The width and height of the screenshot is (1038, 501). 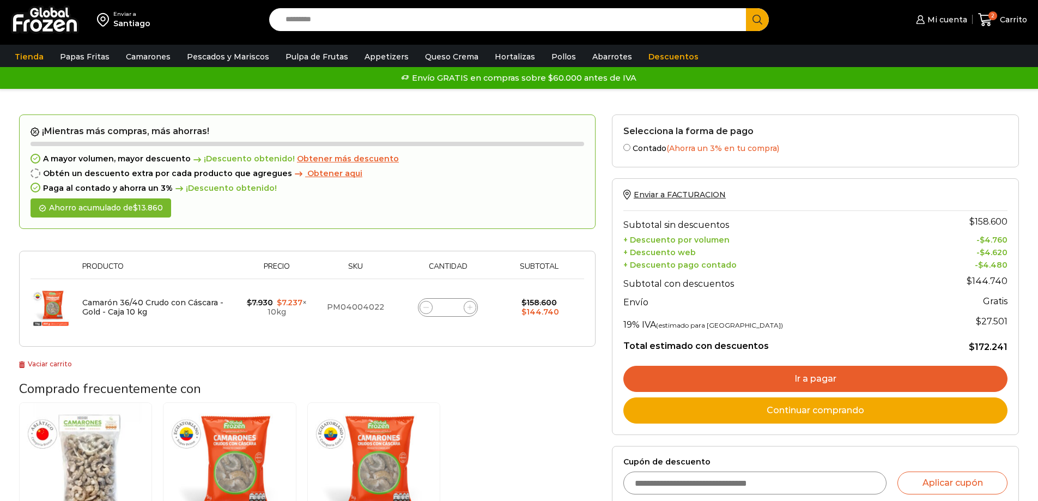 What do you see at coordinates (307, 159) in the screenshot?
I see `div: A mayor volumen, mayor descuento` at bounding box center [307, 159].